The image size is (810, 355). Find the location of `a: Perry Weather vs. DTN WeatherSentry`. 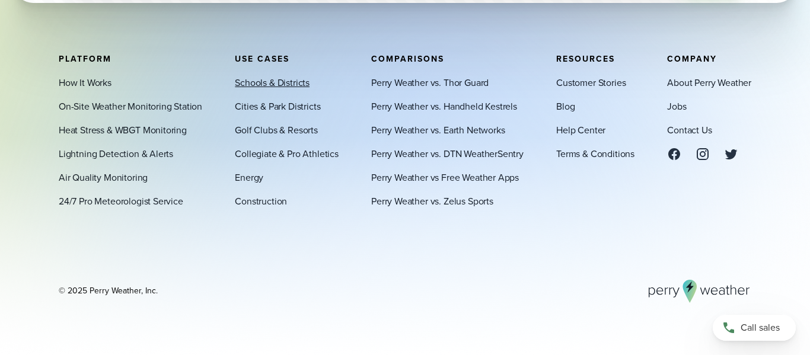

a: Perry Weather vs. DTN WeatherSentry is located at coordinates (447, 154).